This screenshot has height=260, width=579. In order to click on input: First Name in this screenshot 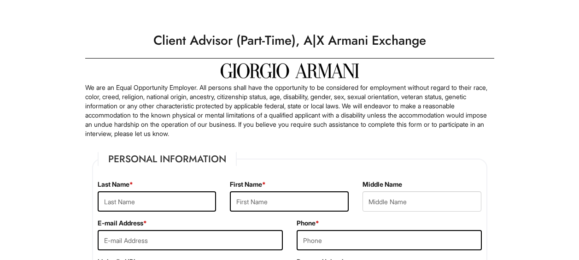, I will do `click(289, 201)`.